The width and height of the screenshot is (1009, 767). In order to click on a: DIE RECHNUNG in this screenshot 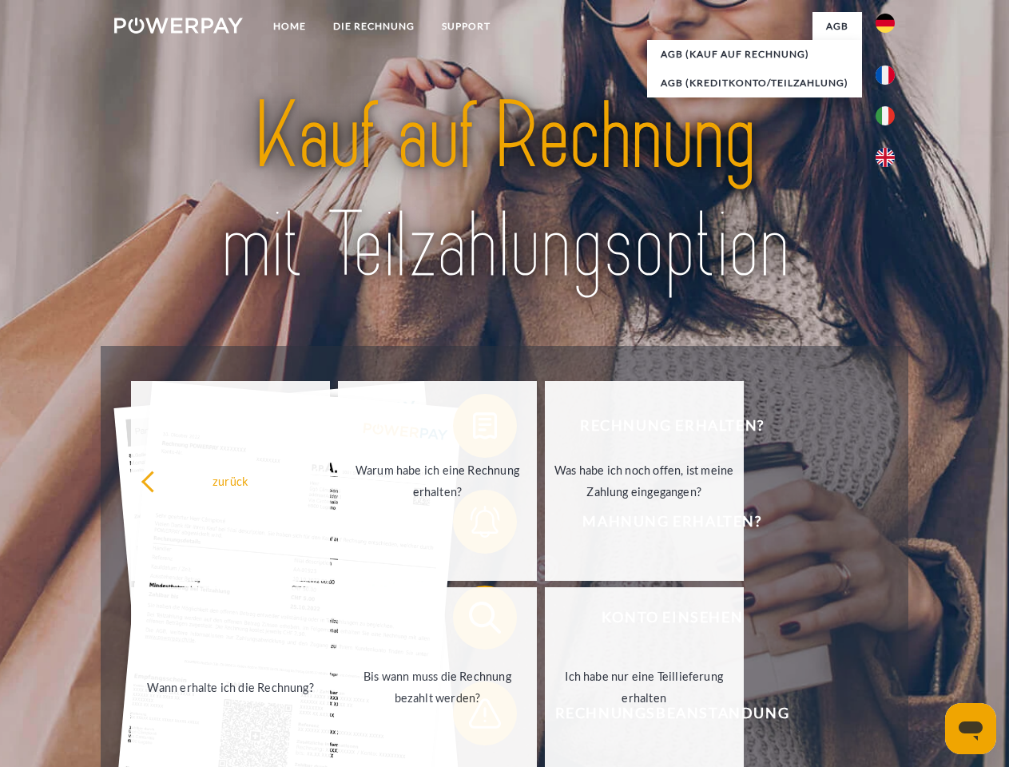, I will do `click(374, 26)`.